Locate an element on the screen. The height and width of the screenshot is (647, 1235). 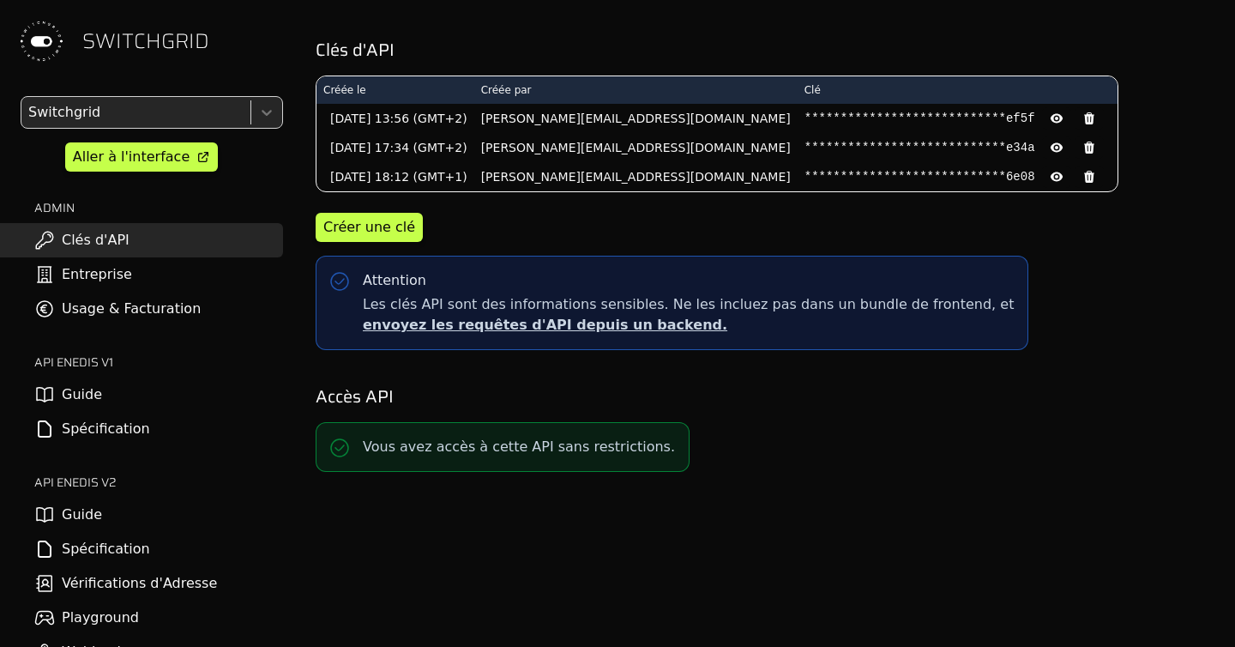
a: Aller à l'interface is located at coordinates (142, 157).